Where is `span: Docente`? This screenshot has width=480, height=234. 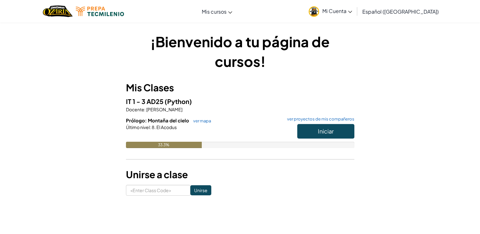
span: Docente is located at coordinates (135, 109).